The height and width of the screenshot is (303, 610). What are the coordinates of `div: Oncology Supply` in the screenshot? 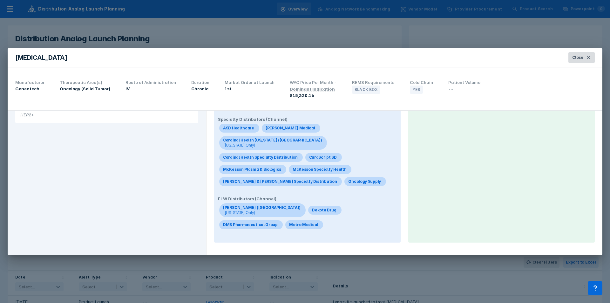 It's located at (365, 182).